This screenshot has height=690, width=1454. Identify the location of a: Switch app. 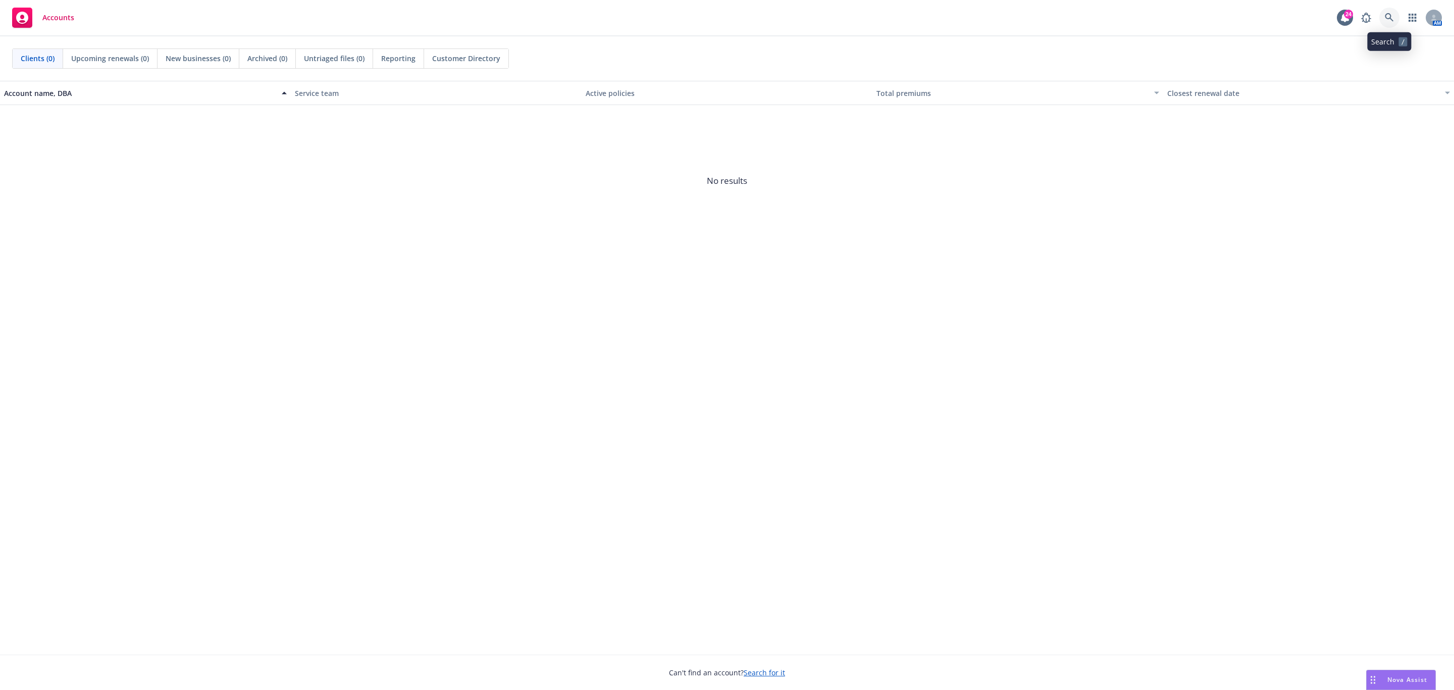
(1412, 18).